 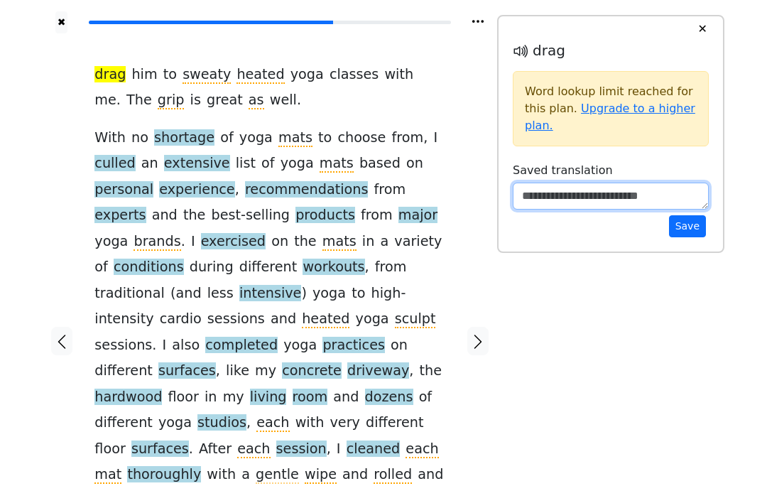 I want to click on span: me, so click(x=105, y=100).